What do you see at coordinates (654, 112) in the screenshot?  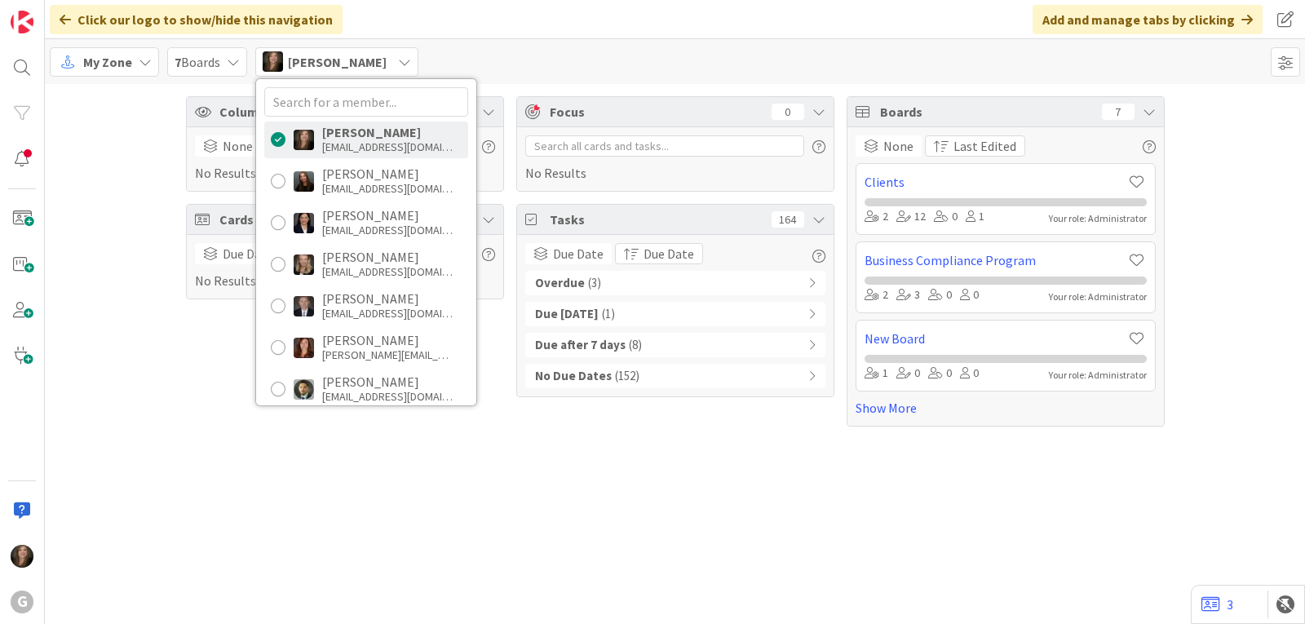 I see `span: Focus` at bounding box center [654, 112].